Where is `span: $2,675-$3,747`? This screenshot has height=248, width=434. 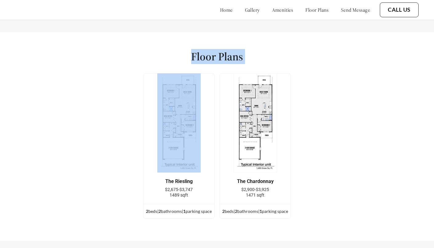
span: $2,675-$3,747 is located at coordinates (179, 189).